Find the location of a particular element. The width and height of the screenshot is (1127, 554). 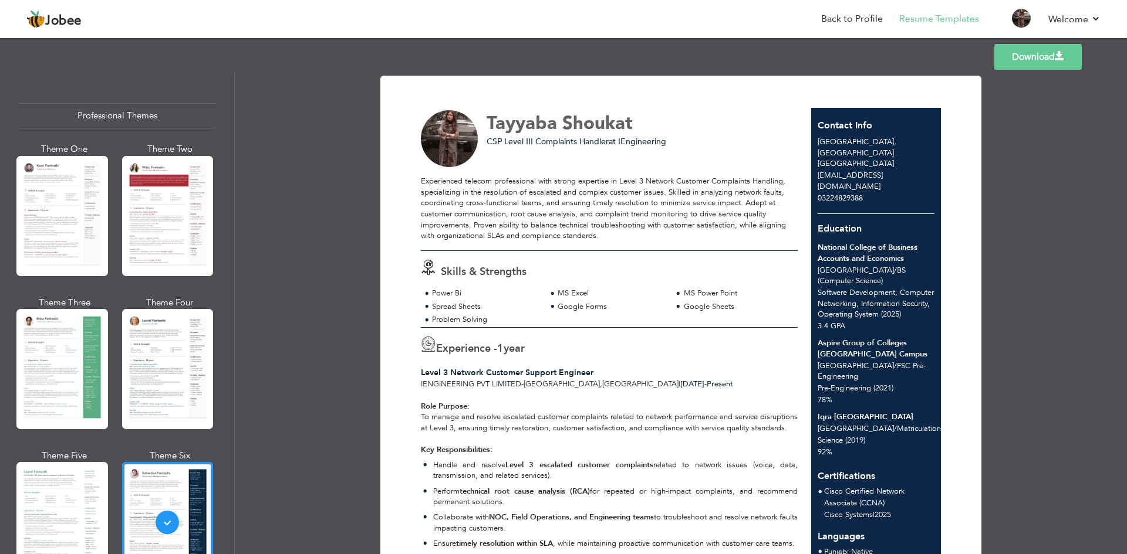

div: Theme Four is located at coordinates (170, 303).